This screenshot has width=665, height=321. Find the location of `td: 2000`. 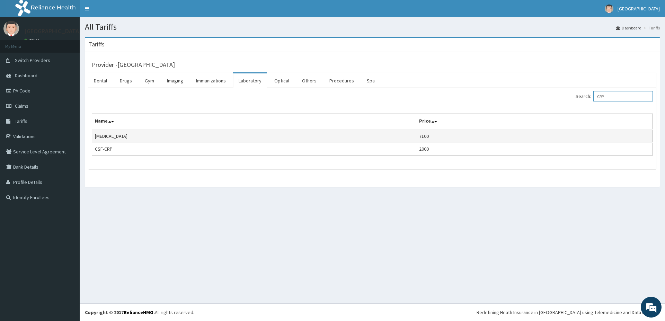

td: 2000 is located at coordinates (534, 149).